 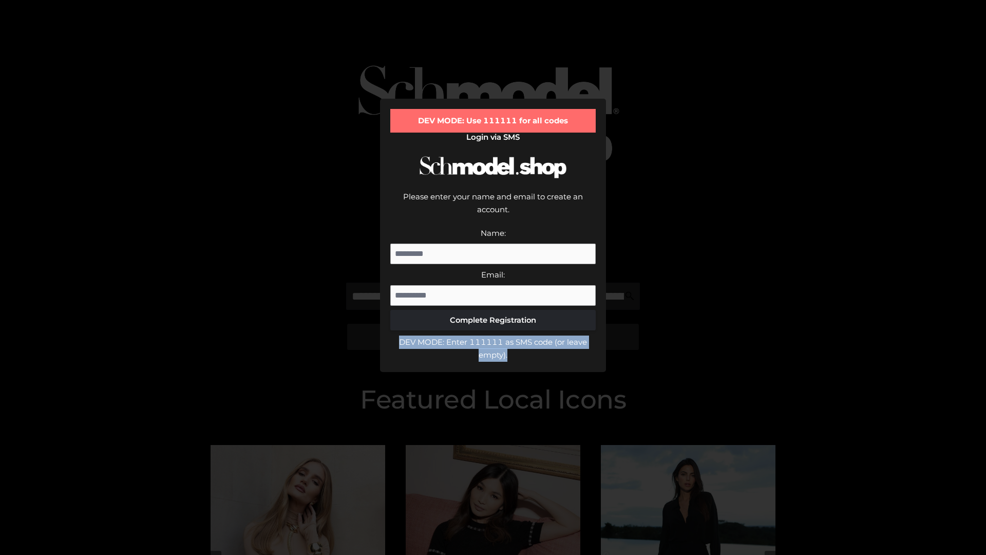 What do you see at coordinates (493, 137) in the screenshot?
I see `h2: Login via SMS` at bounding box center [493, 137].